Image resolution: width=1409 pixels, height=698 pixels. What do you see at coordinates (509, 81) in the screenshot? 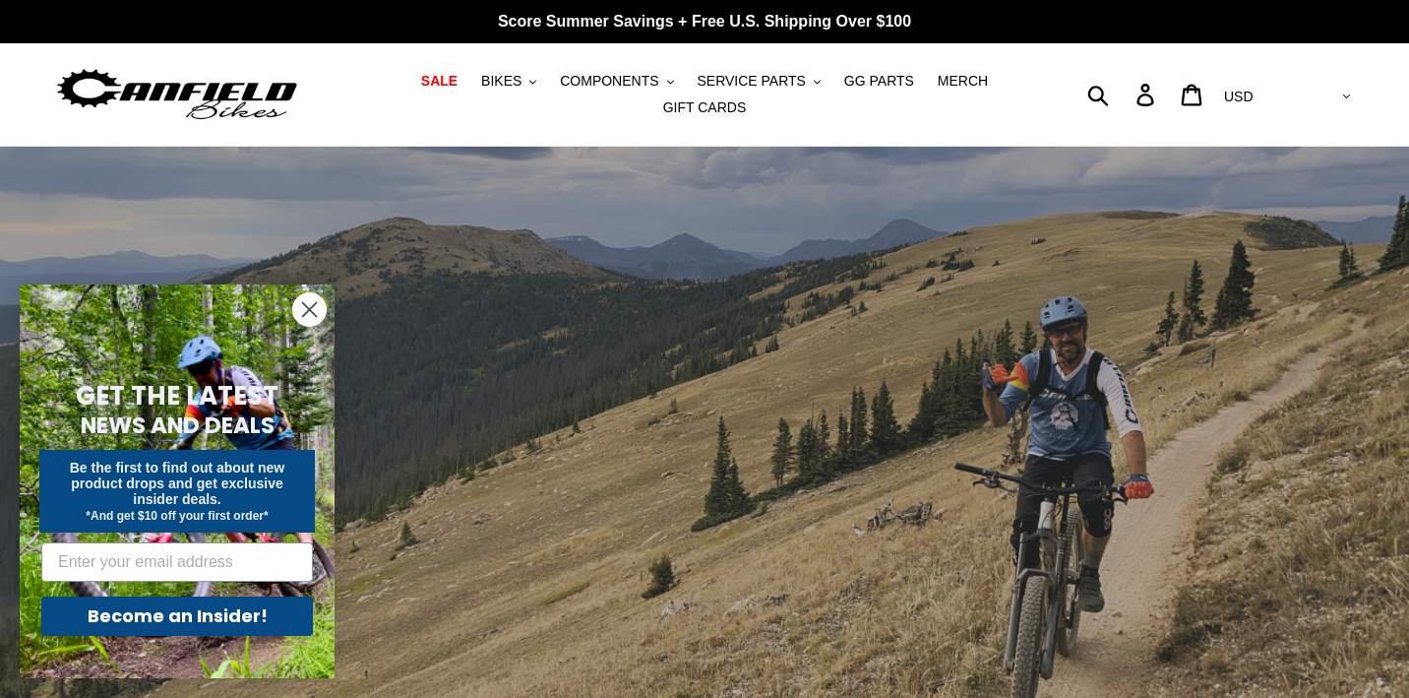
I see `button: BIKES` at bounding box center [509, 81].